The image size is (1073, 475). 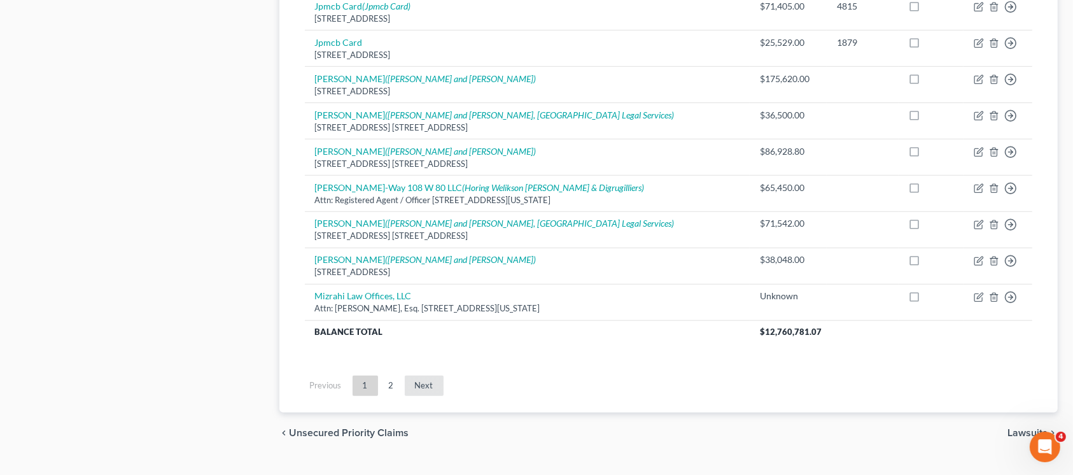 I want to click on a: 1, so click(x=365, y=386).